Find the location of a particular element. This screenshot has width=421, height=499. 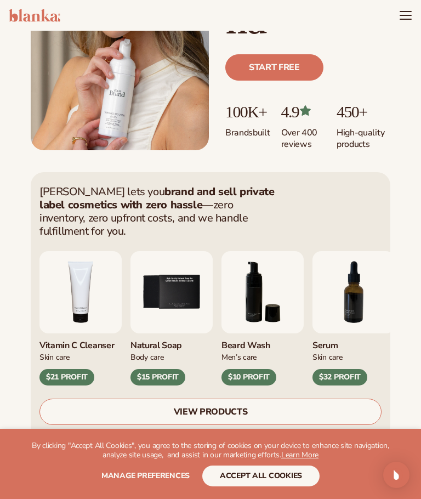

div: $32 PROFIT is located at coordinates (340, 378).